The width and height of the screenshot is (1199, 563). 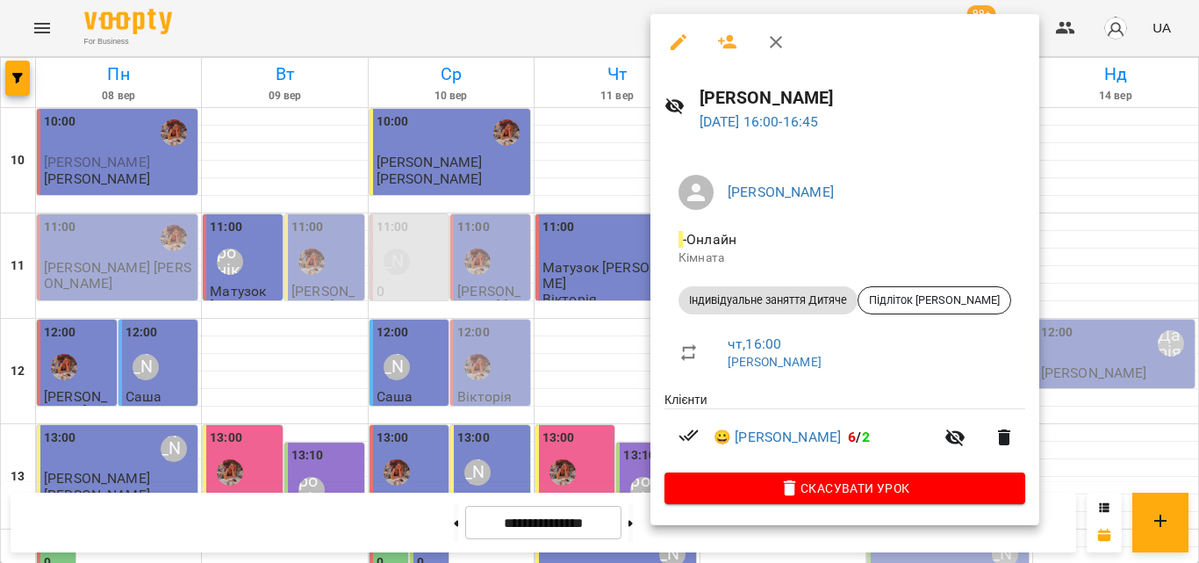 What do you see at coordinates (865, 436) in the screenshot?
I see `span: 2` at bounding box center [865, 436].